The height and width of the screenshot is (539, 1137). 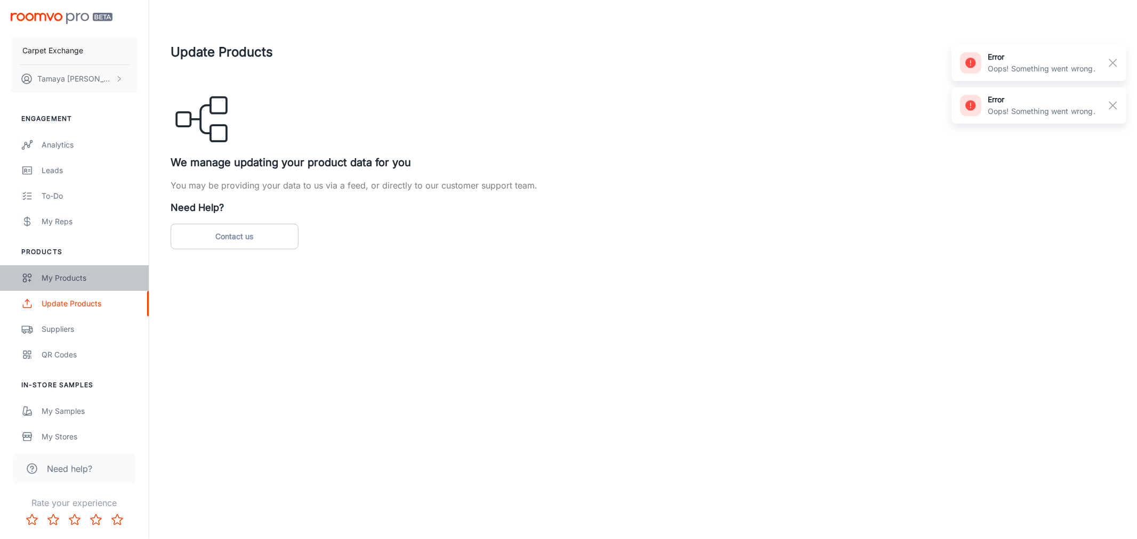 I want to click on div: Analytics, so click(x=90, y=145).